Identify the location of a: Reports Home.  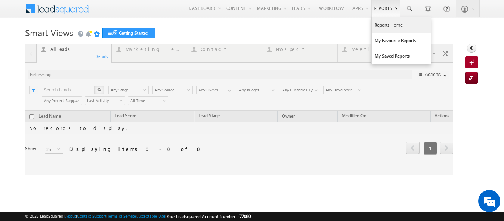
(401, 25).